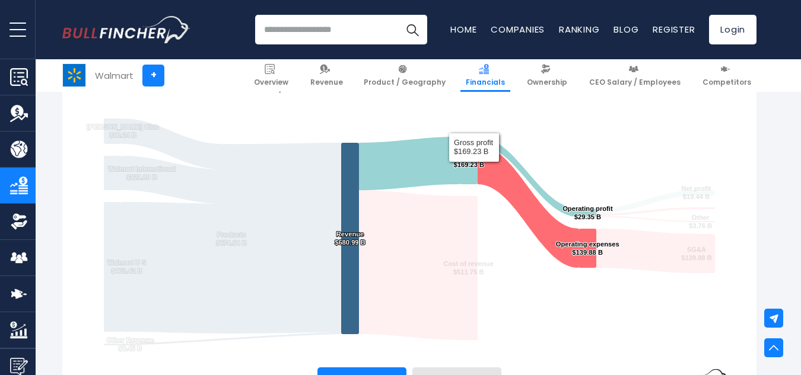 Image resolution: width=801 pixels, height=375 pixels. What do you see at coordinates (696, 254) in the screenshot?
I see `text: SG&A $139.88 B` at bounding box center [696, 254].